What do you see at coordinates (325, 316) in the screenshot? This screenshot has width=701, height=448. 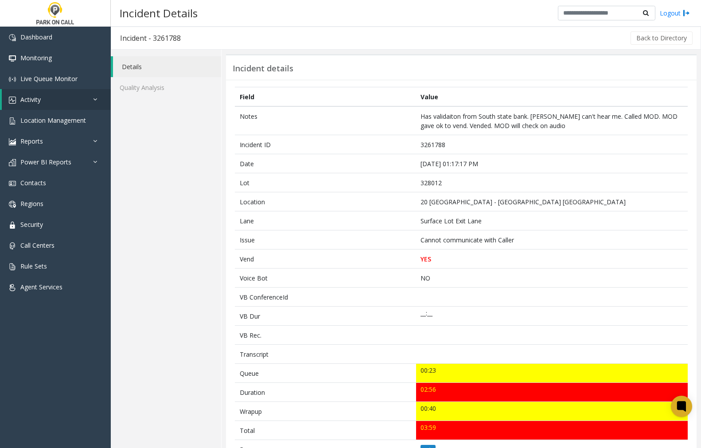 I see `td: VB Dur` at bounding box center [325, 316].